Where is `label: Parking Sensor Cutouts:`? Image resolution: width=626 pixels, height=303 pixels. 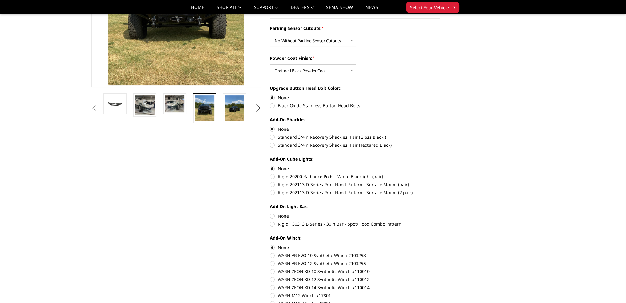 label: Parking Sensor Cutouts: is located at coordinates (355, 28).